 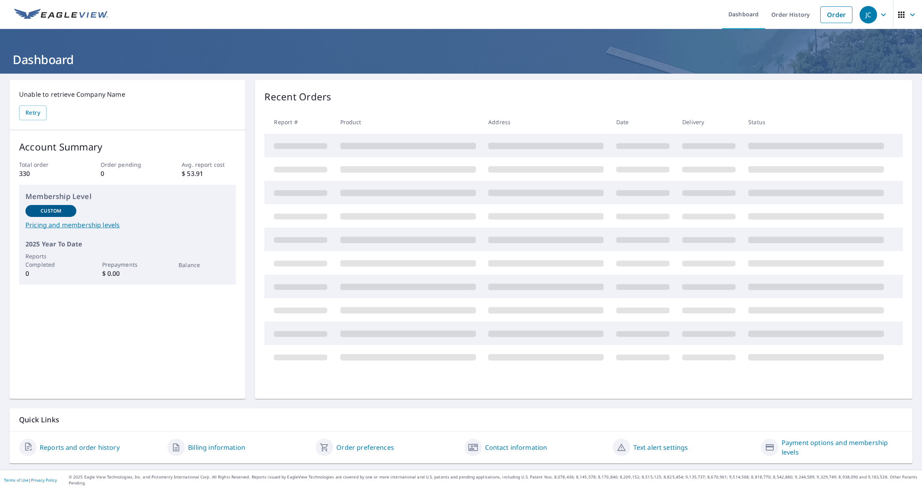 What do you see at coordinates (709, 122) in the screenshot?
I see `th: Delivery` at bounding box center [709, 122].